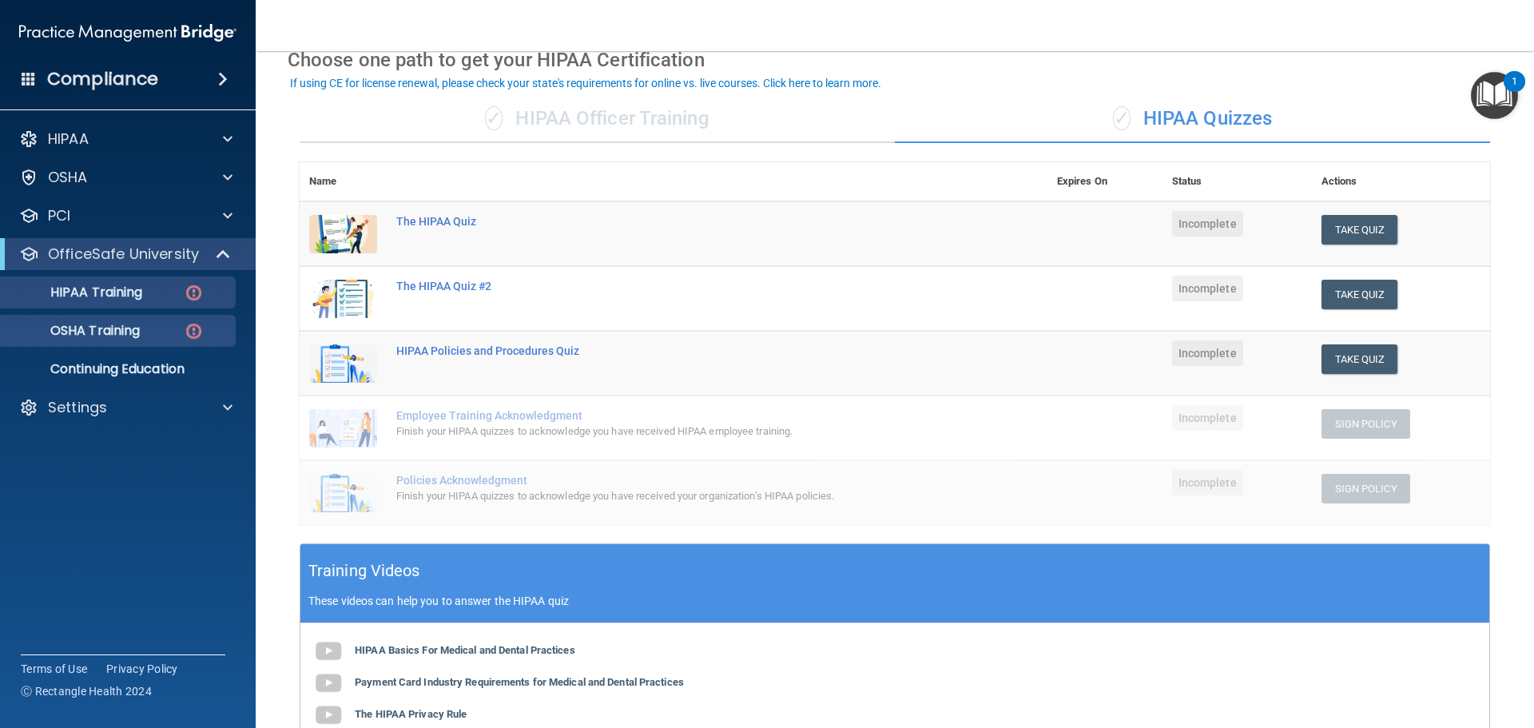 This screenshot has width=1534, height=728. I want to click on div: Policies Acknowledgment, so click(682, 480).